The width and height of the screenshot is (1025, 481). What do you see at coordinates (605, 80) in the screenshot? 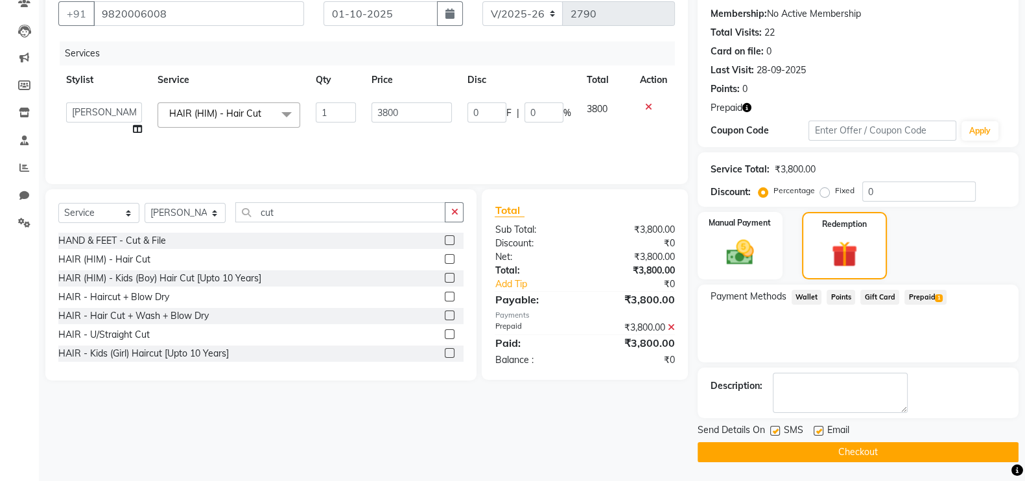
I see `th: Total` at bounding box center [605, 80].